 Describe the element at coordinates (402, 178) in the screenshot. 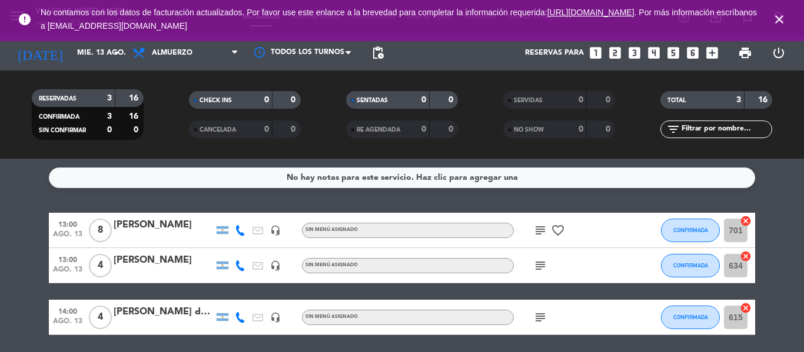

I see `div: No hay notas para este servicio. Haz clic para agregar una` at that location.